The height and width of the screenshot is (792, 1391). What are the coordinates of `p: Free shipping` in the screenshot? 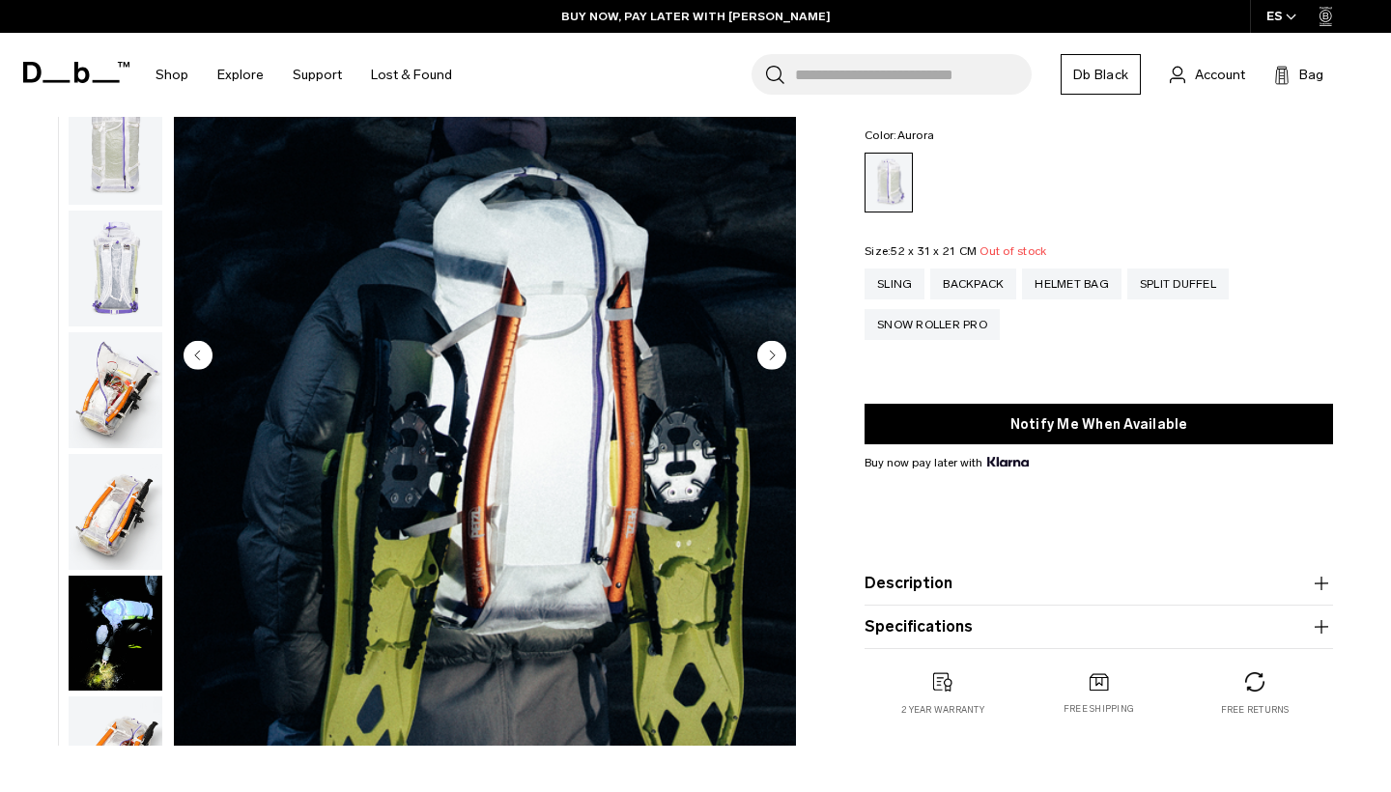 It's located at (1098, 710).